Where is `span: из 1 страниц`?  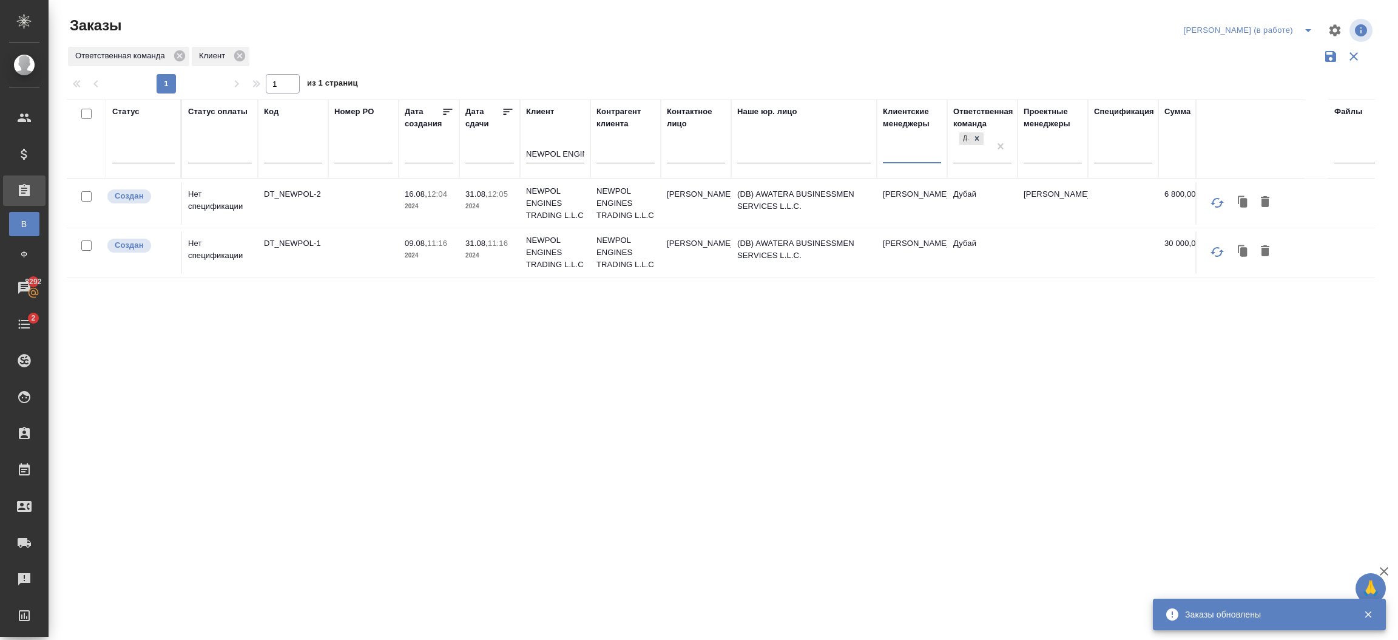
span: из 1 страниц is located at coordinates (333, 84).